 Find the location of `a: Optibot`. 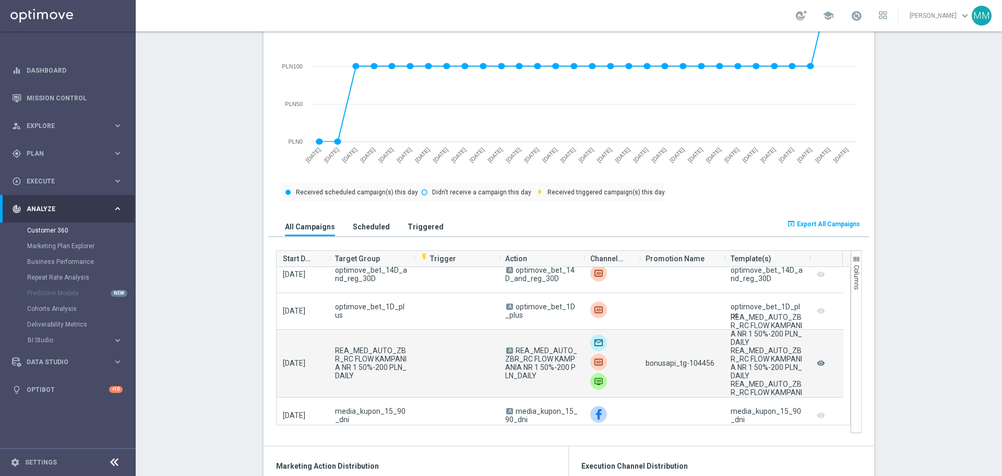

a: Optibot is located at coordinates (68, 389).